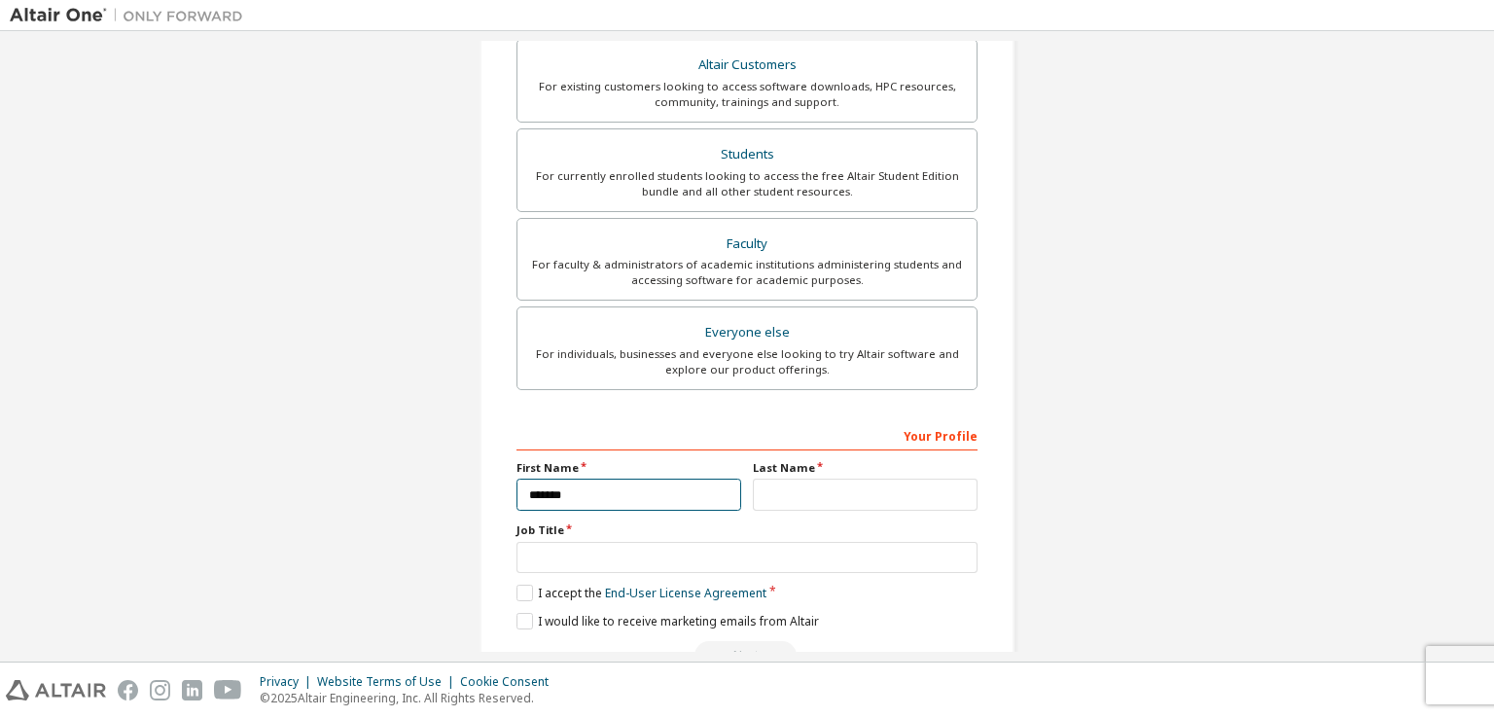 The width and height of the screenshot is (1494, 718). Describe the element at coordinates (388, 682) in the screenshot. I see `div: Website Terms of Use` at that location.